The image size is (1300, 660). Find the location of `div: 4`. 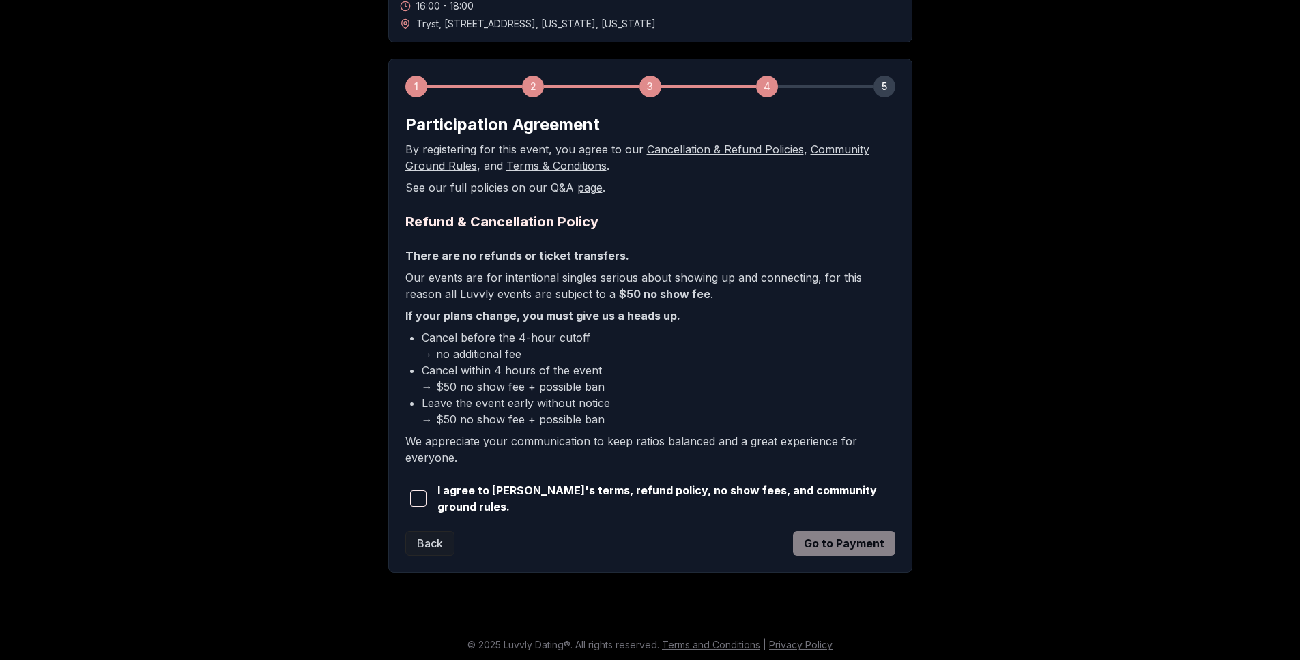

div: 4 is located at coordinates (767, 87).